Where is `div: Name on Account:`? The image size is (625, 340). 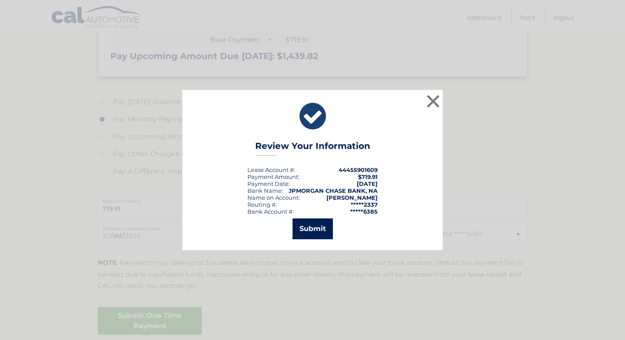
div: Name on Account: is located at coordinates (273, 197).